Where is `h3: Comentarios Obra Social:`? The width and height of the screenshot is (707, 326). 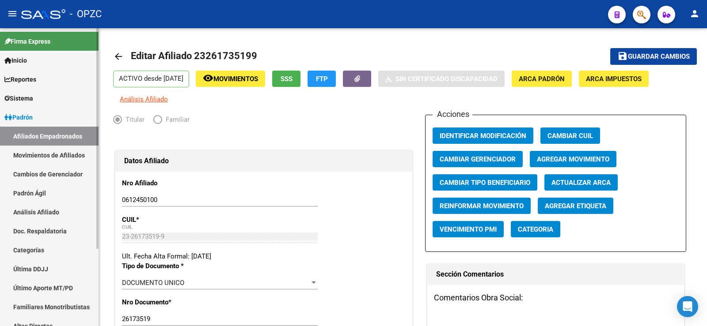
h3: Comentarios Obra Social: is located at coordinates (555, 298).